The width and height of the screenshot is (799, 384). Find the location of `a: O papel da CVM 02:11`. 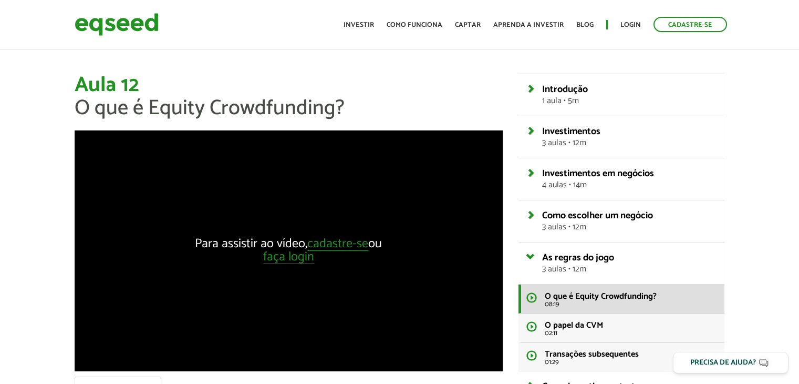

a: O papel da CVM 02:11 is located at coordinates (622, 327).